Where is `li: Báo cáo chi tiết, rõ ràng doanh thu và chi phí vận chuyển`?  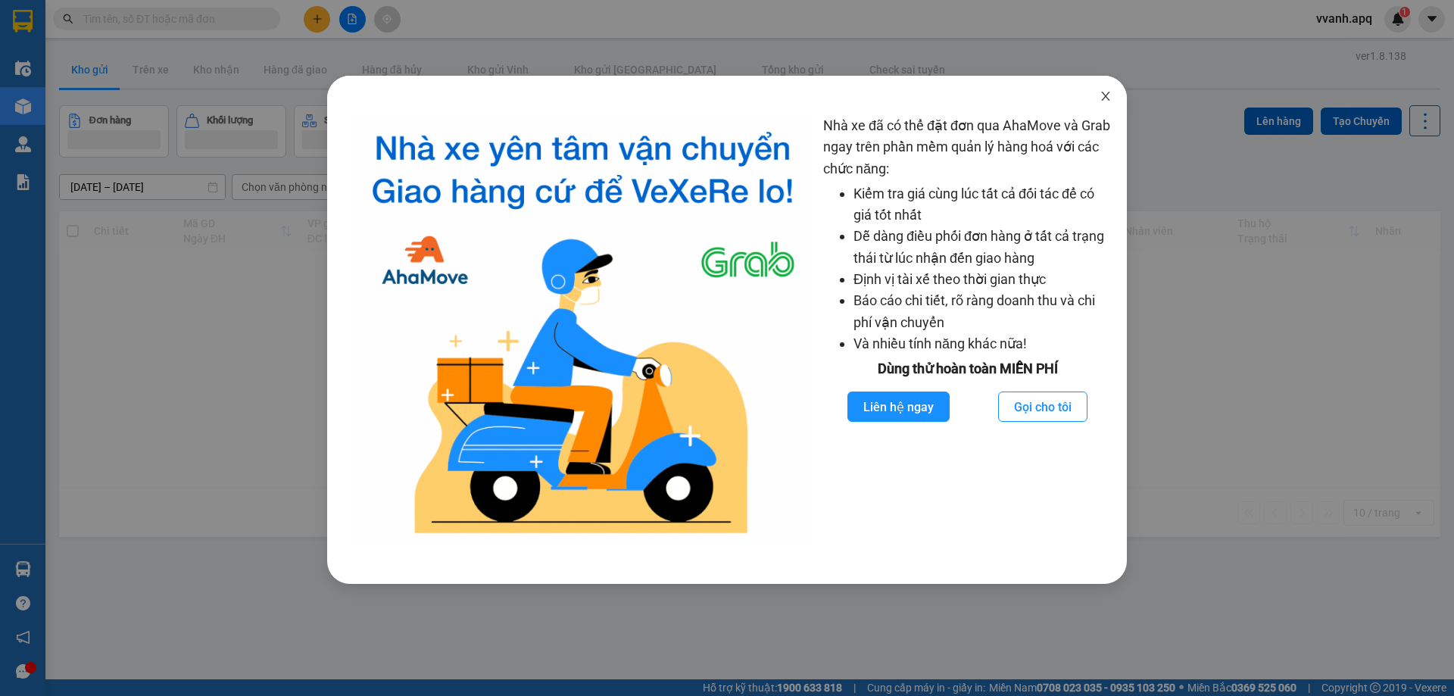
li: Báo cáo chi tiết, rõ ràng doanh thu và chi phí vận chuyển is located at coordinates (982, 311).